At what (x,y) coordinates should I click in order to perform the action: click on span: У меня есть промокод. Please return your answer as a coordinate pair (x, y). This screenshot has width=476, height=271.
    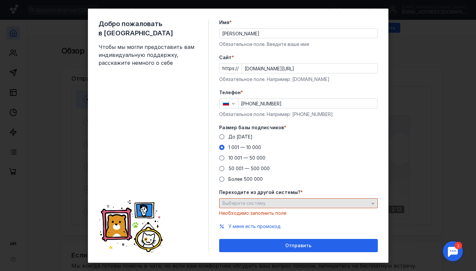
    Looking at the image, I should click on (254, 226).